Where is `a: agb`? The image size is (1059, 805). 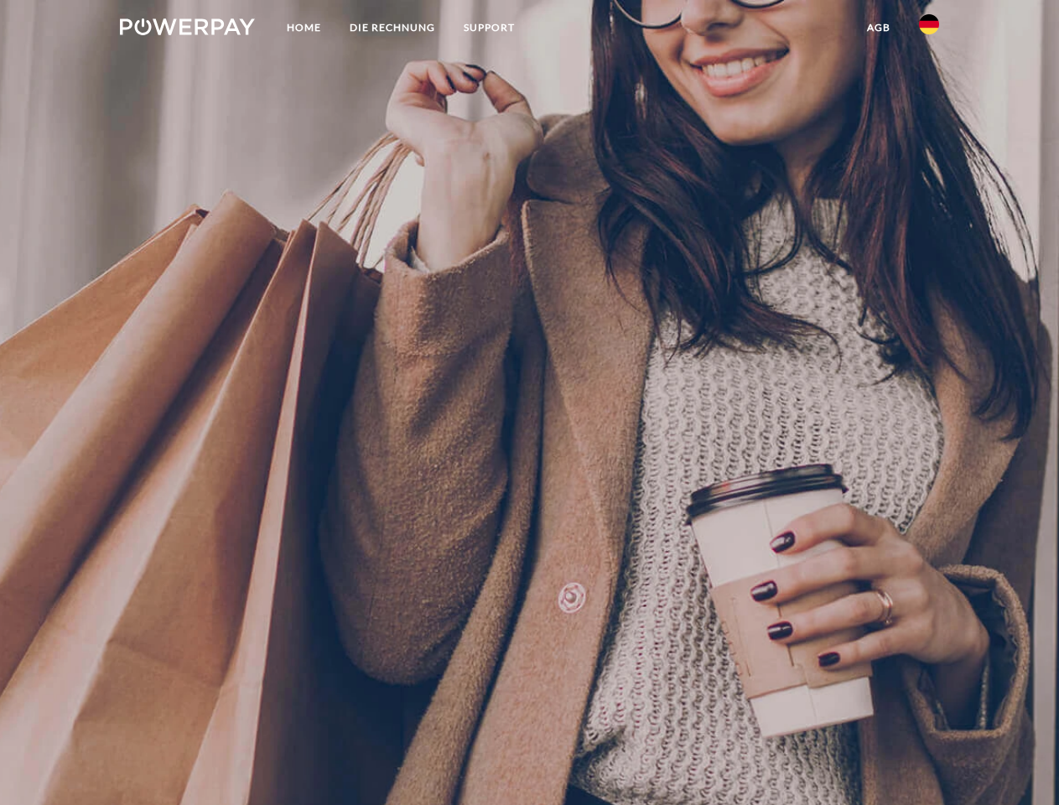
a: agb is located at coordinates (879, 28).